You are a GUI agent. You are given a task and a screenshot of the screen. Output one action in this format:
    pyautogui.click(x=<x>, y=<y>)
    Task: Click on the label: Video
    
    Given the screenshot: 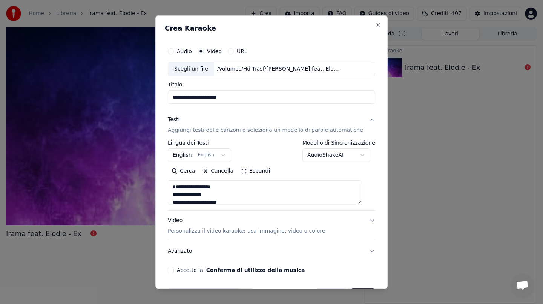 What is the action you would take?
    pyautogui.click(x=214, y=51)
    